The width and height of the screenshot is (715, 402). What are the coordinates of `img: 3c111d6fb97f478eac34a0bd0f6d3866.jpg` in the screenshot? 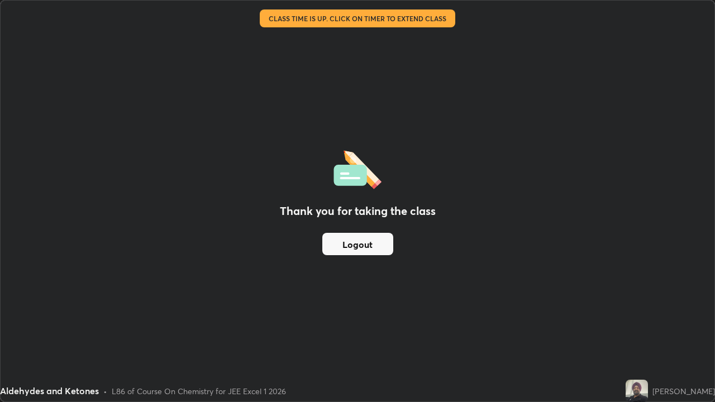 It's located at (637, 391).